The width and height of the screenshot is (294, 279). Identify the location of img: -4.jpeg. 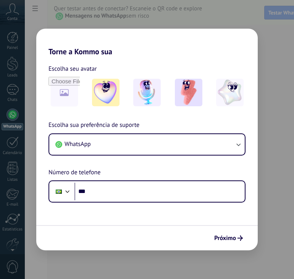
(230, 92).